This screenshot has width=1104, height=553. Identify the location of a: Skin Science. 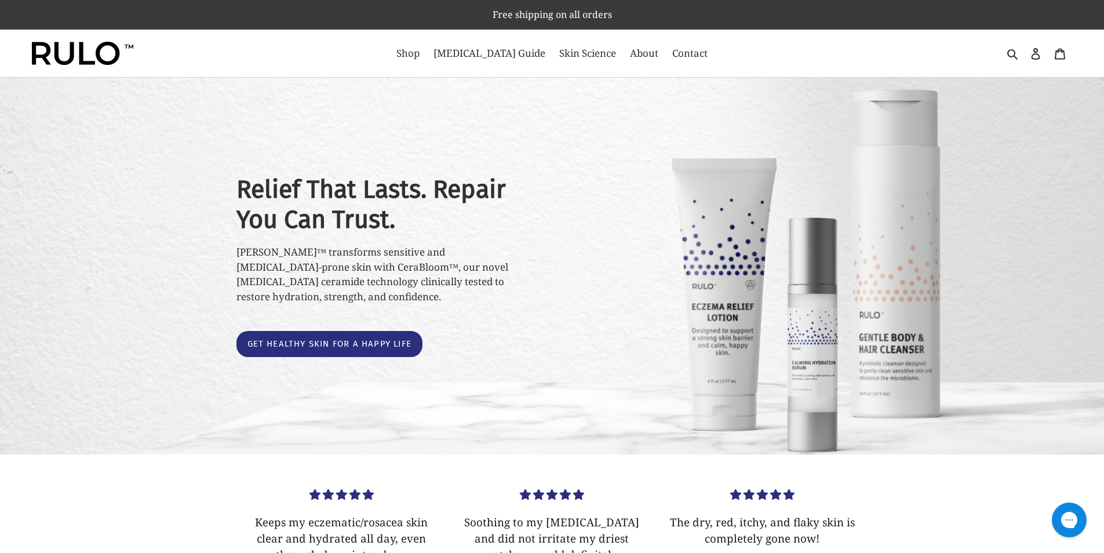
(588, 53).